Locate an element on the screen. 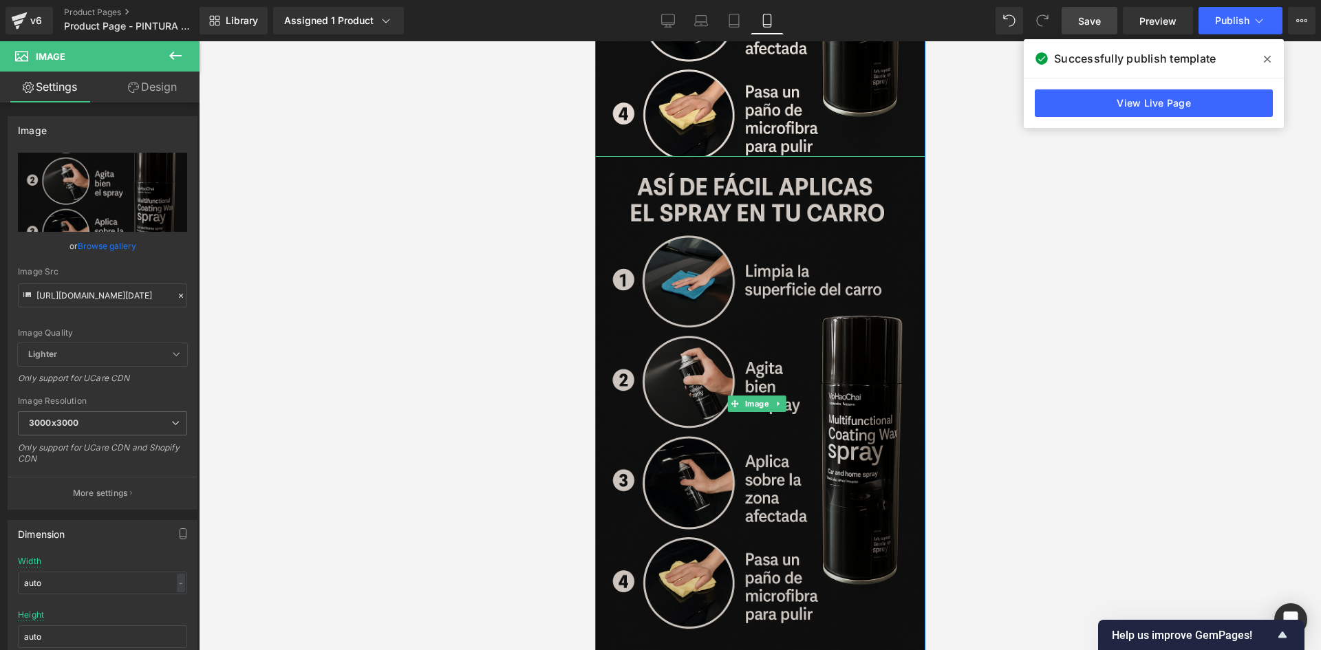  div: Only support for UCare CDN is located at coordinates (103, 383).